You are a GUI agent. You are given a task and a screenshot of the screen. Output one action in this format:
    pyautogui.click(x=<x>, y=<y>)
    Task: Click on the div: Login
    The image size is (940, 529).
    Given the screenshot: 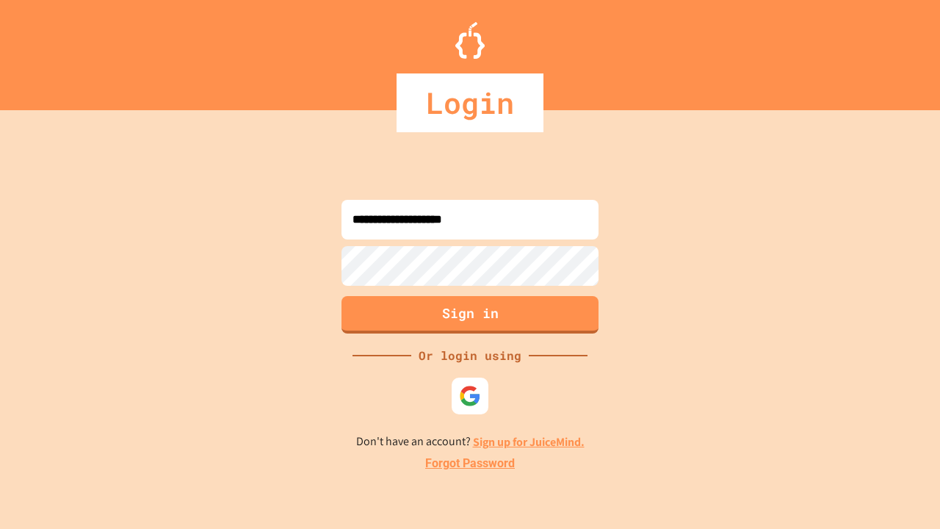 What is the action you would take?
    pyautogui.click(x=470, y=103)
    